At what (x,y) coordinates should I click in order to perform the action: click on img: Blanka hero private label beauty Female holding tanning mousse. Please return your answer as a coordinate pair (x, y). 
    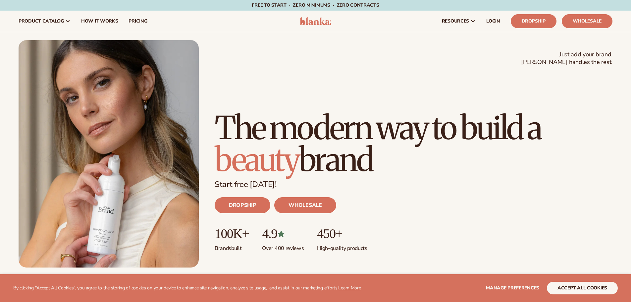
    Looking at the image, I should click on (109, 154).